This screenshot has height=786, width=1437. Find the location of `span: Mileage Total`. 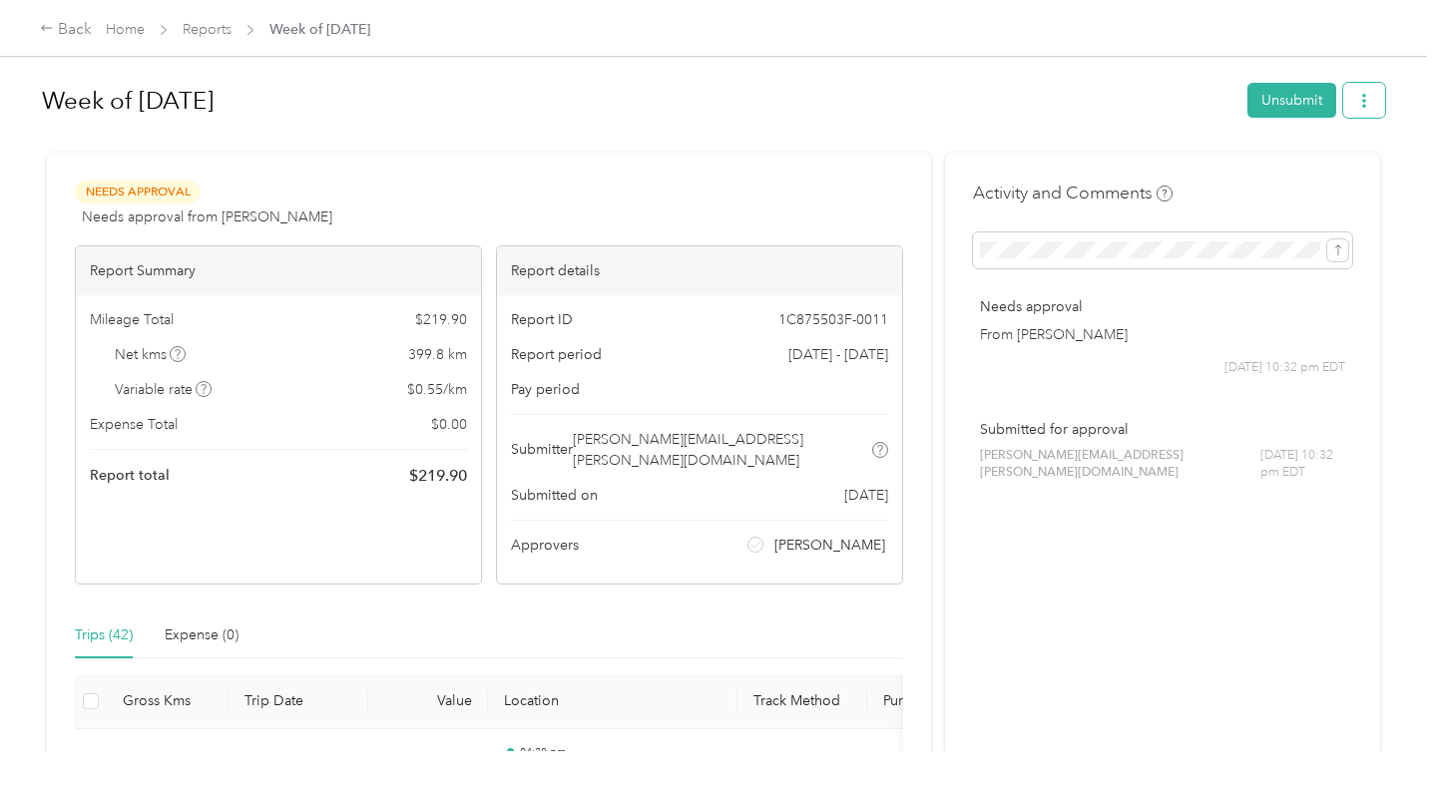

span: Mileage Total is located at coordinates (132, 319).